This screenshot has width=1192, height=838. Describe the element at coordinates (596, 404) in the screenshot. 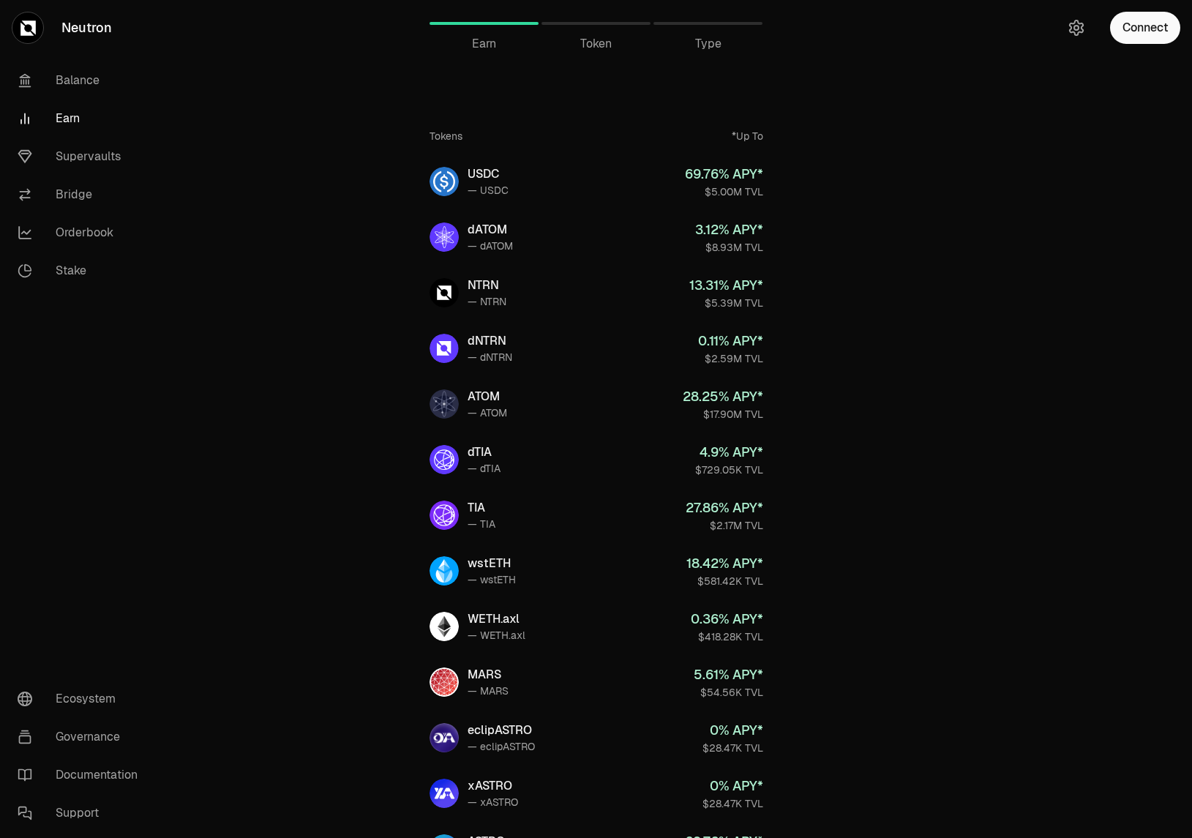

I see `a: ATOMATOM— ATOM28.25% APY*$17.90M TVL` at that location.